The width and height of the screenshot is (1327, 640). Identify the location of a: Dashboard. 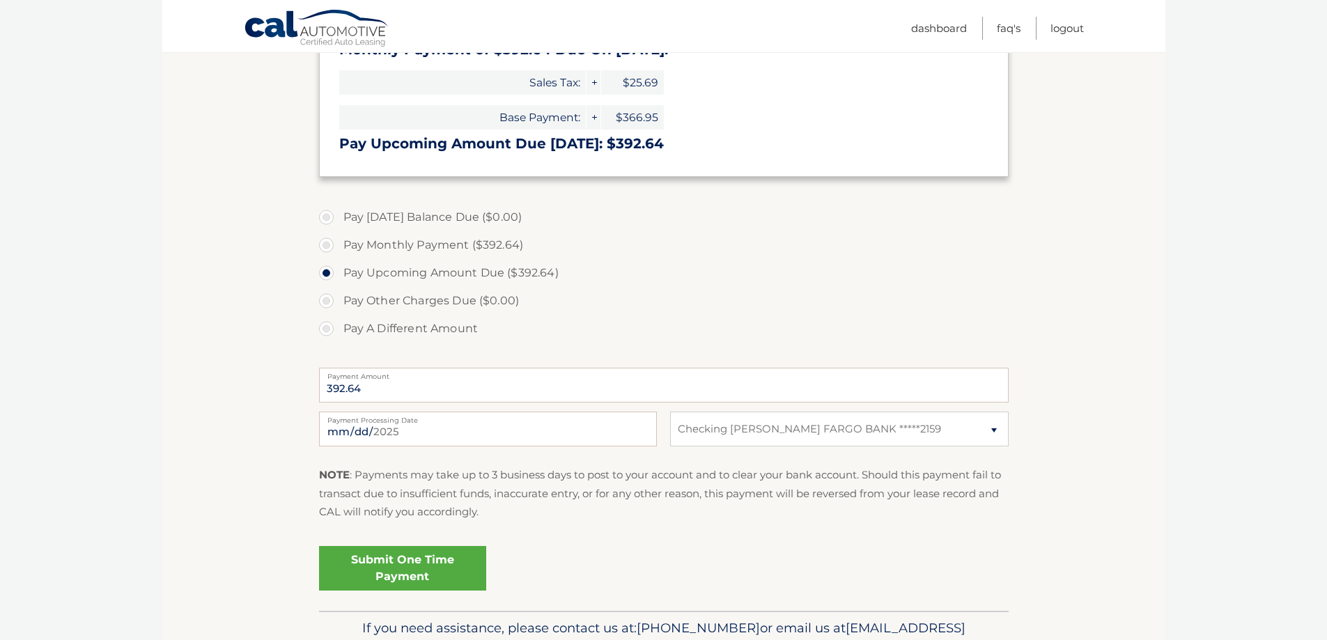
(939, 28).